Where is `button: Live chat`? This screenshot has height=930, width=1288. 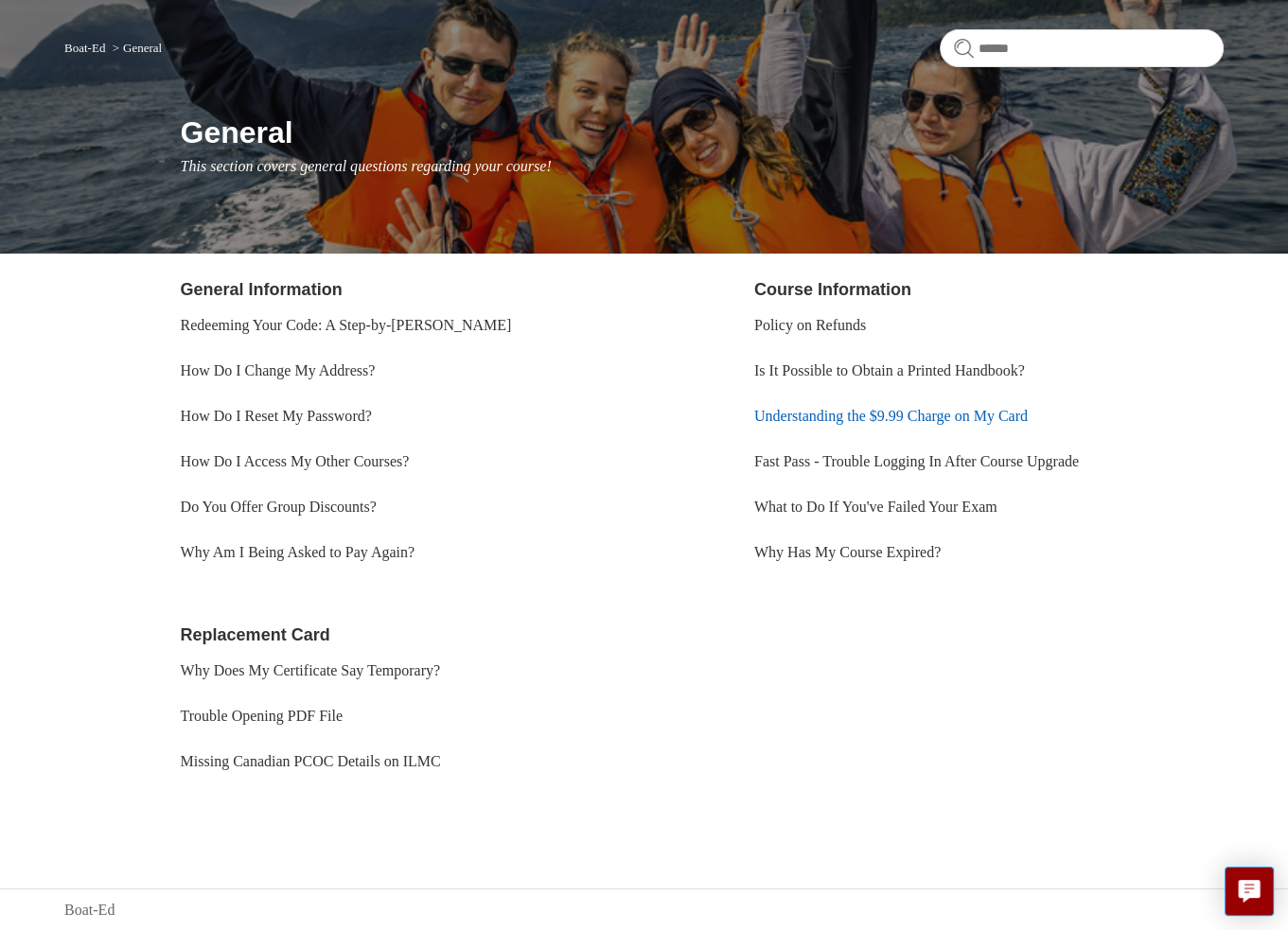
button: Live chat is located at coordinates (1249, 892).